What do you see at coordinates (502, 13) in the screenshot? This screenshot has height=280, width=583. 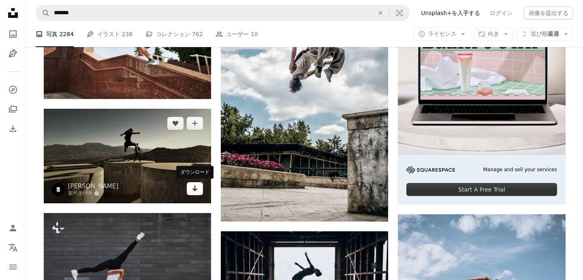 I see `a: ログイン` at bounding box center [502, 13].